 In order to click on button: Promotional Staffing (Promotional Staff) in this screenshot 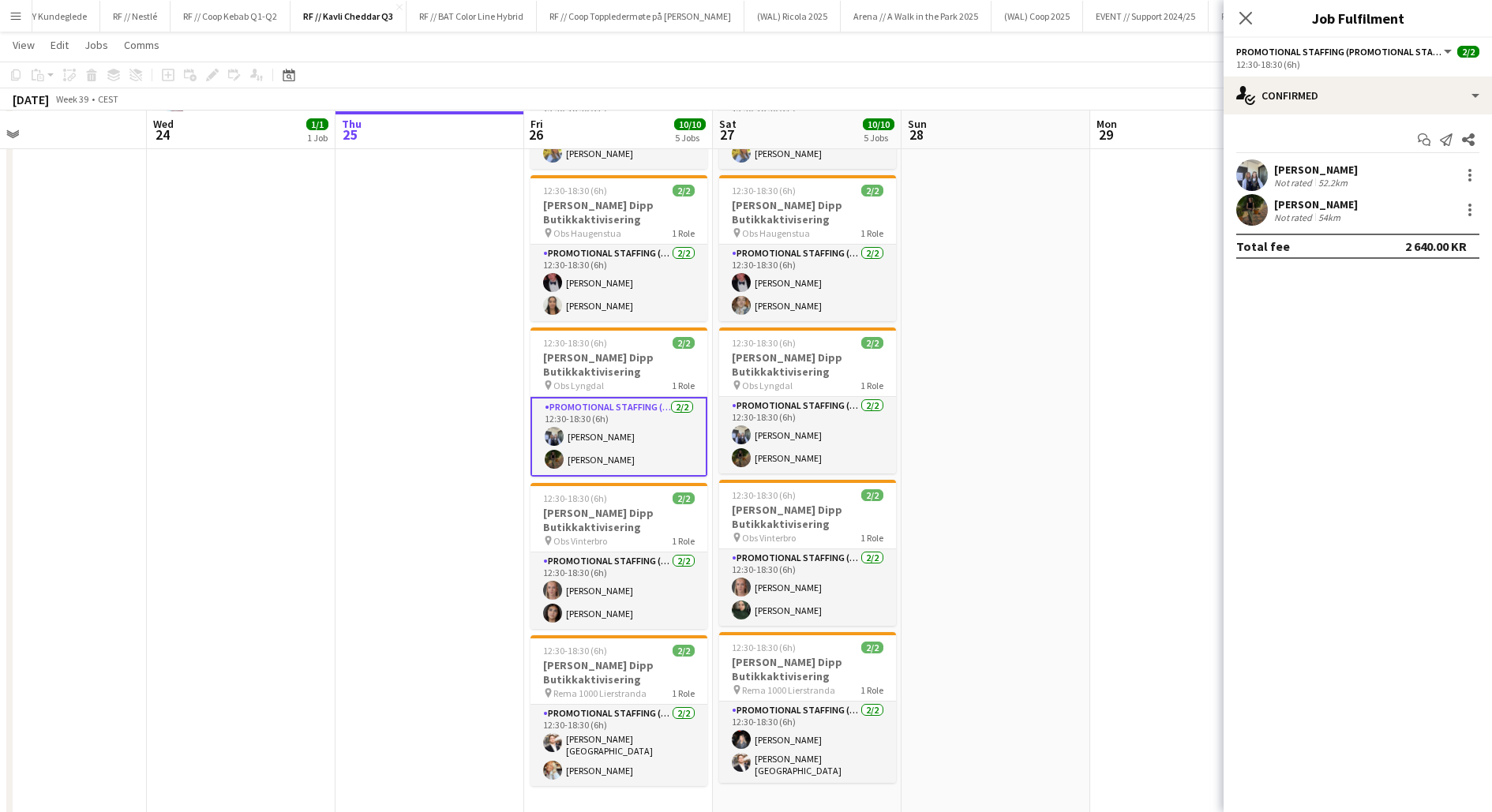, I will do `click(1346, 51)`.